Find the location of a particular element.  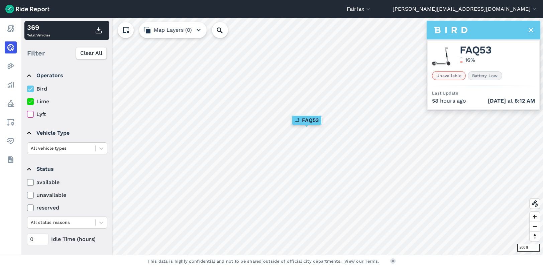

a: Datasets is located at coordinates (11, 160).